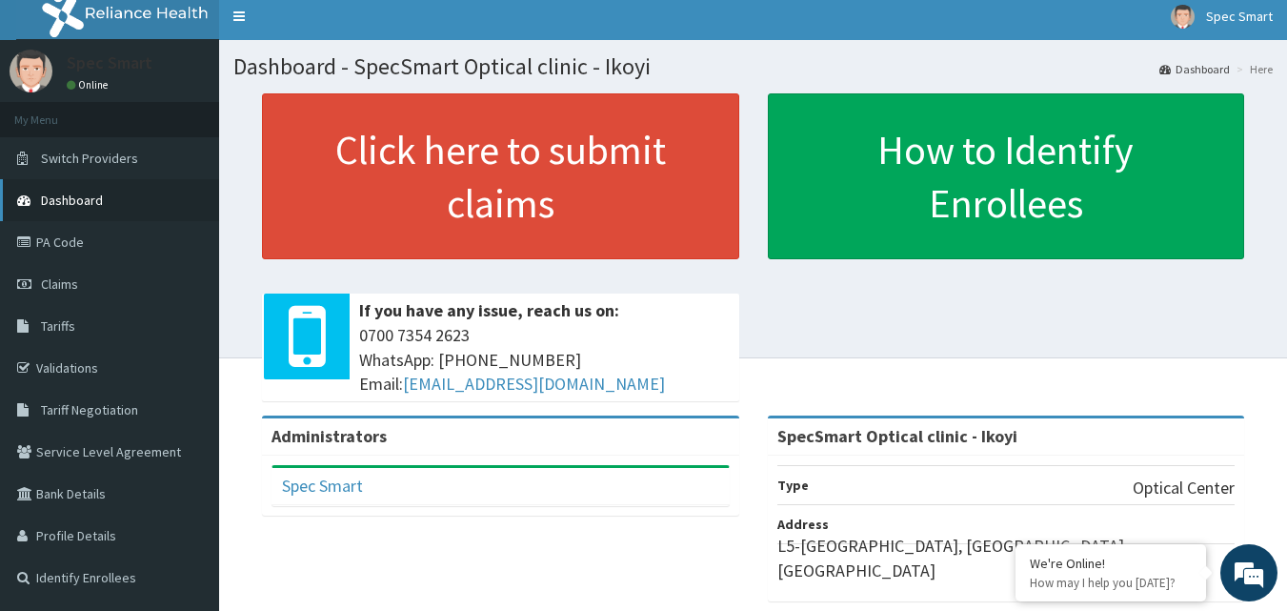  I want to click on a: Spec Smart, so click(322, 485).